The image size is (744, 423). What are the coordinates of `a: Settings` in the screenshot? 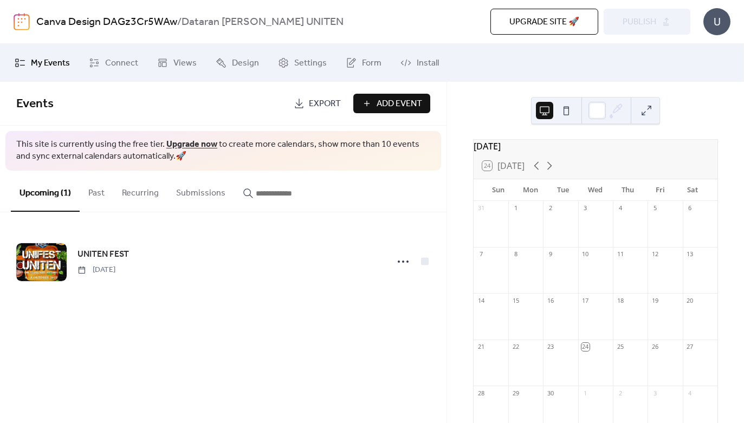 It's located at (302, 63).